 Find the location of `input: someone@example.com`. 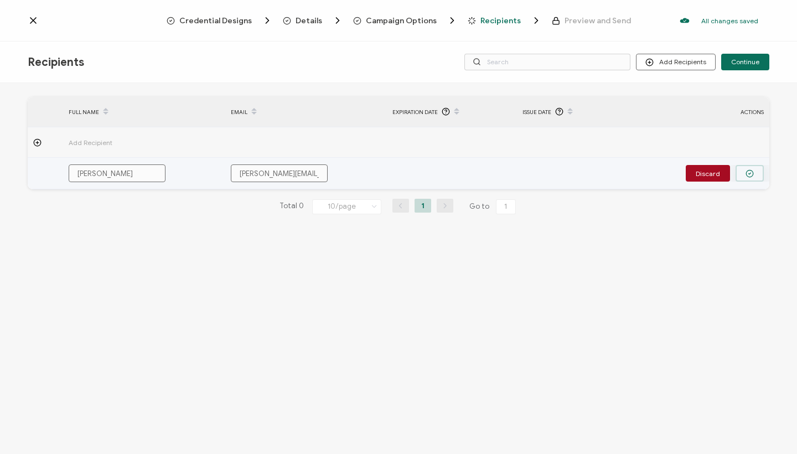

input: someone@example.com is located at coordinates (279, 173).